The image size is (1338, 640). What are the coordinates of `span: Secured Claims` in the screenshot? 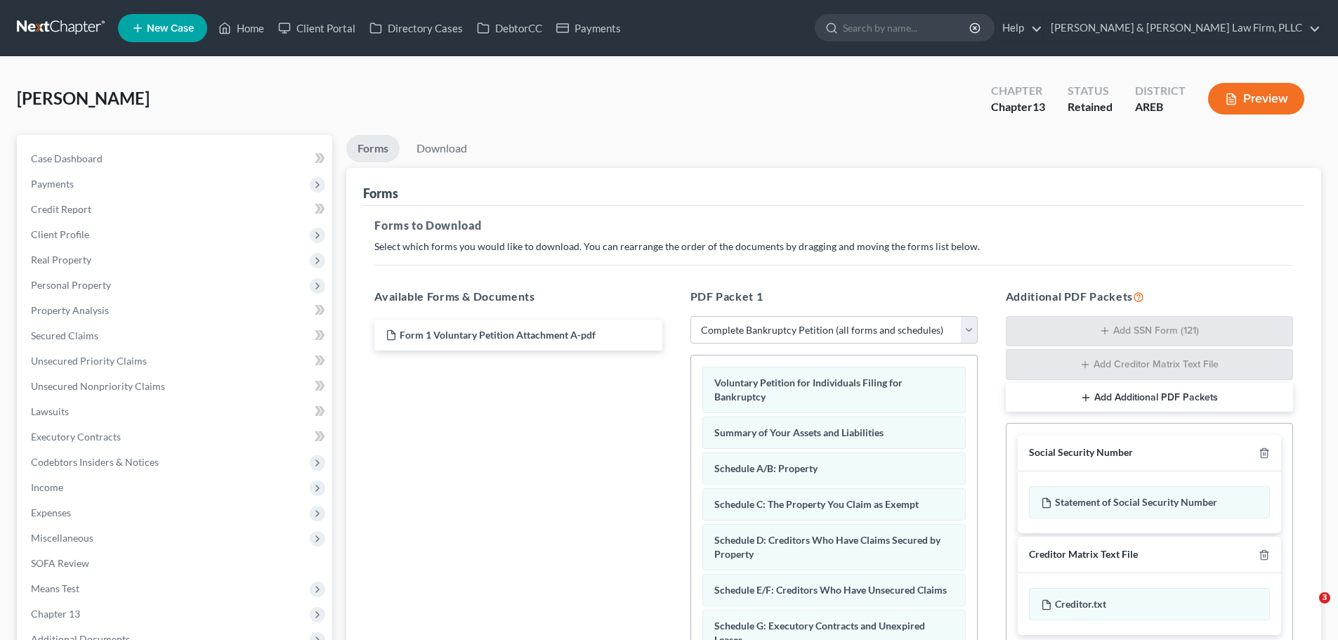 It's located at (65, 335).